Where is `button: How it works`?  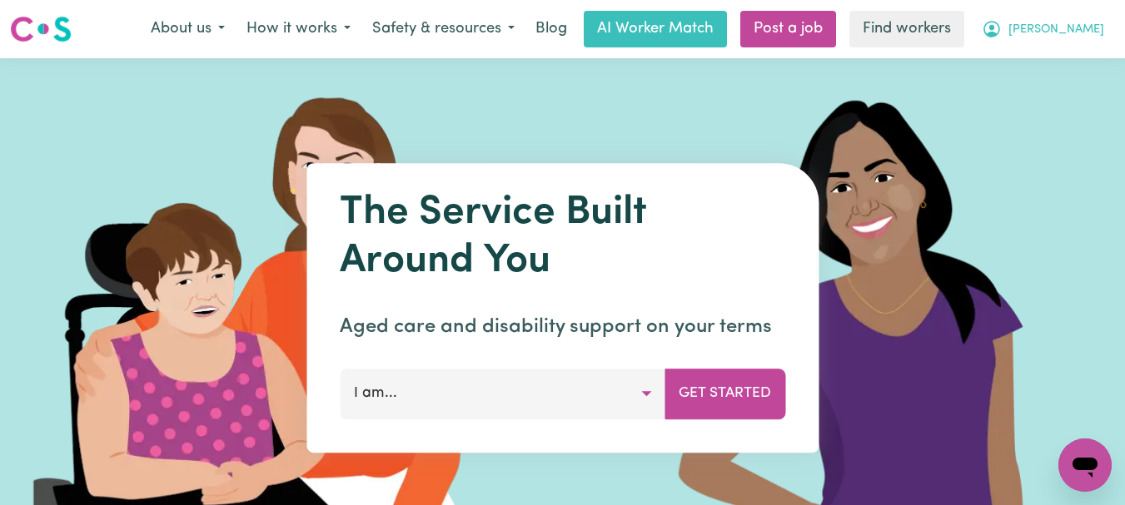
button: How it works is located at coordinates (298, 29).